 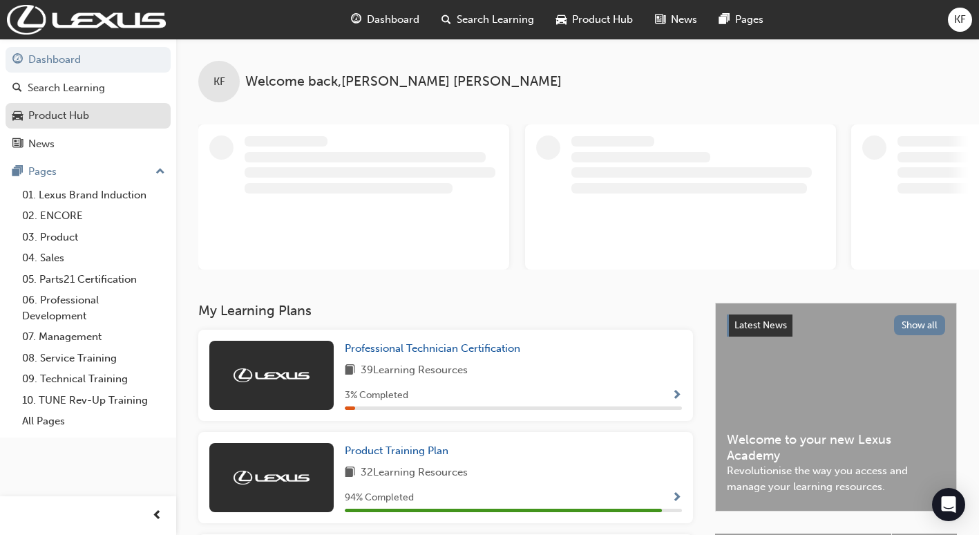 What do you see at coordinates (160, 172) in the screenshot?
I see `span: up-icon` at bounding box center [160, 172].